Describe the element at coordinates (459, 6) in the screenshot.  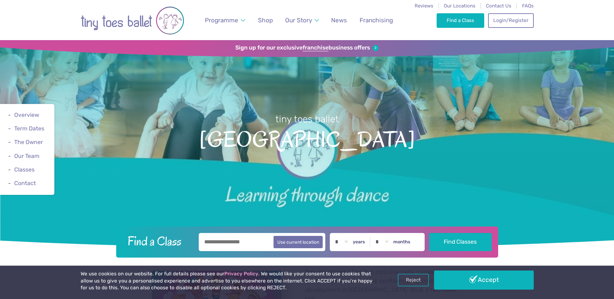
I see `span: Our Locations` at that location.